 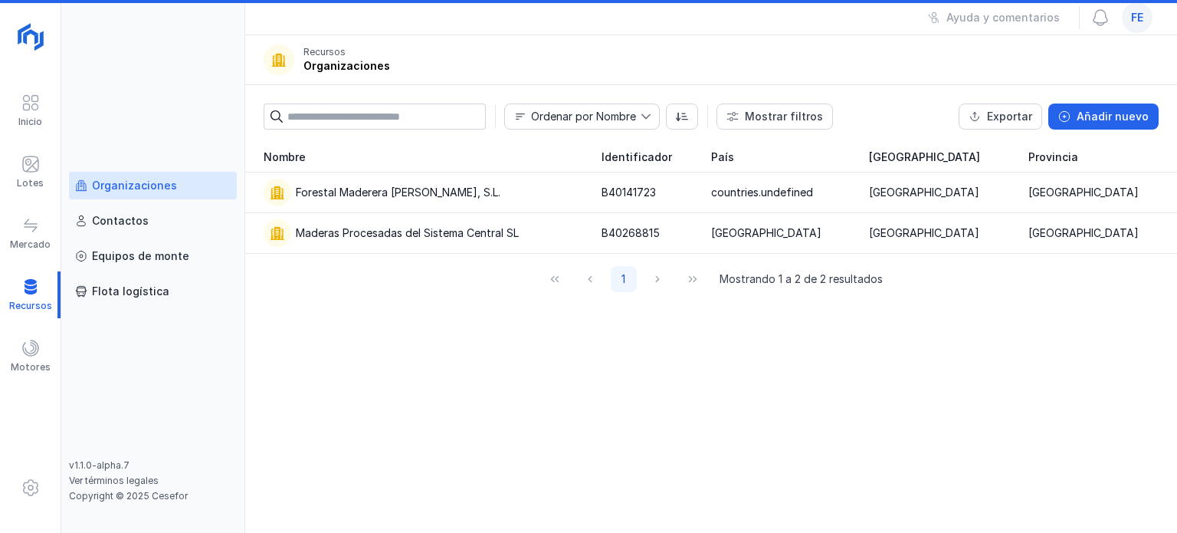 What do you see at coordinates (723, 157) in the screenshot?
I see `span: País` at bounding box center [723, 157].